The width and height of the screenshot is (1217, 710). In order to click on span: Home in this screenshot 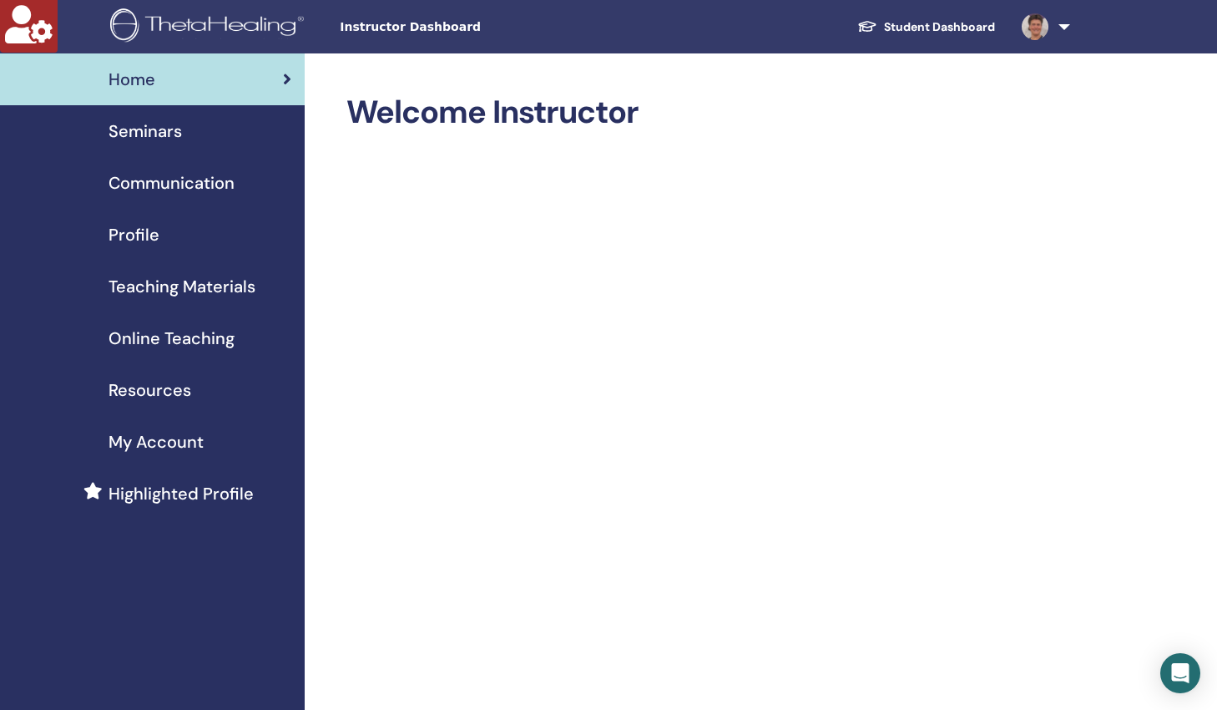, I will do `click(132, 79)`.